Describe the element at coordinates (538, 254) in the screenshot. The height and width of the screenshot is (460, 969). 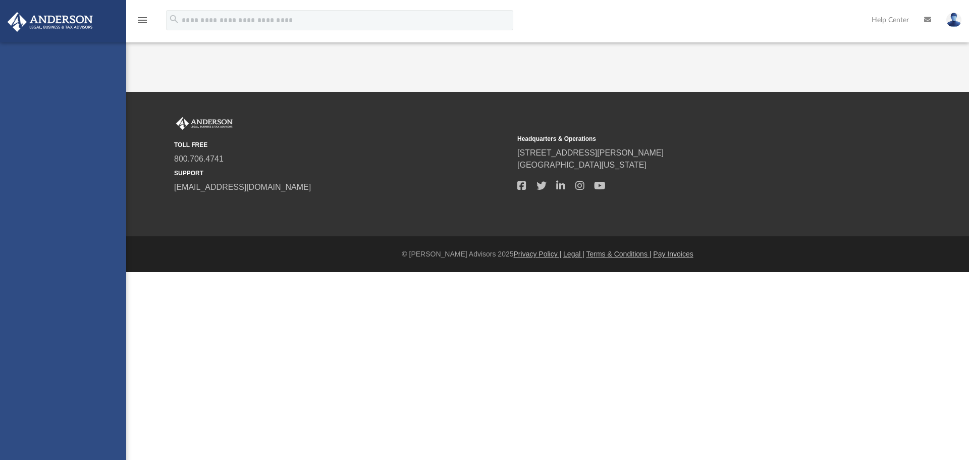
I see `a: Privacy Policy |` at that location.